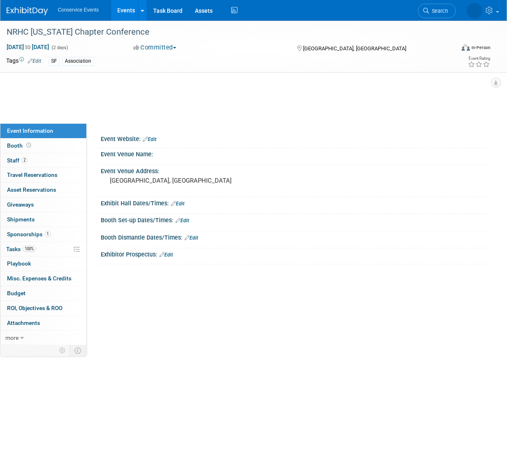 This screenshot has height=461, width=507. What do you see at coordinates (480, 47) in the screenshot?
I see `div: In-Person` at bounding box center [480, 47].